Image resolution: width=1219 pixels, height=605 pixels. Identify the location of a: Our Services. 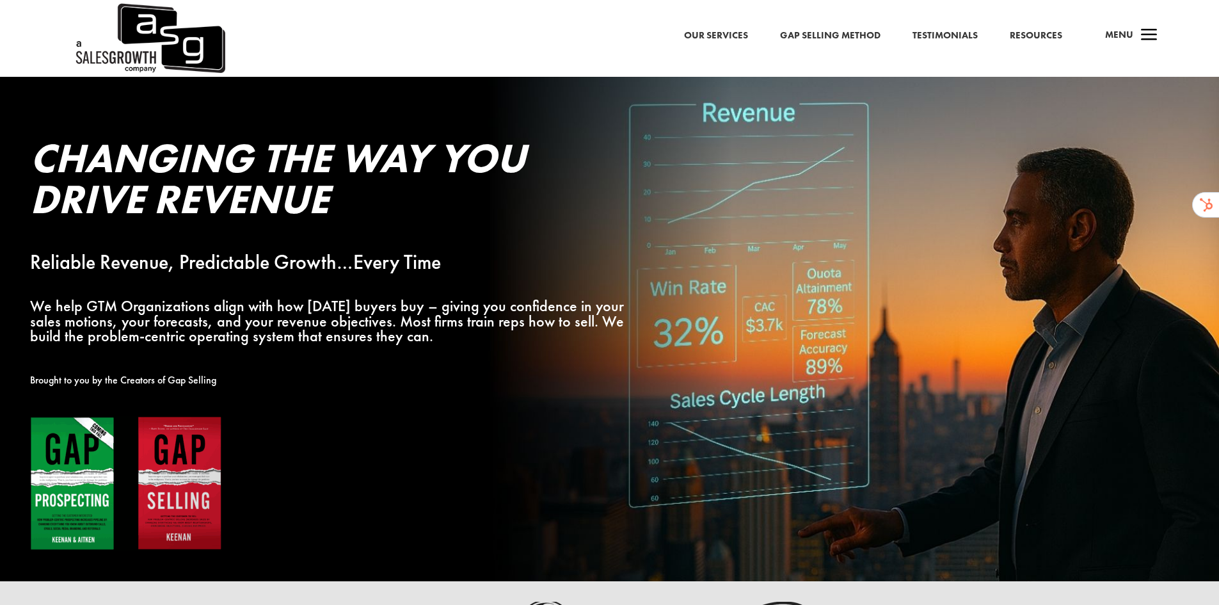
(716, 36).